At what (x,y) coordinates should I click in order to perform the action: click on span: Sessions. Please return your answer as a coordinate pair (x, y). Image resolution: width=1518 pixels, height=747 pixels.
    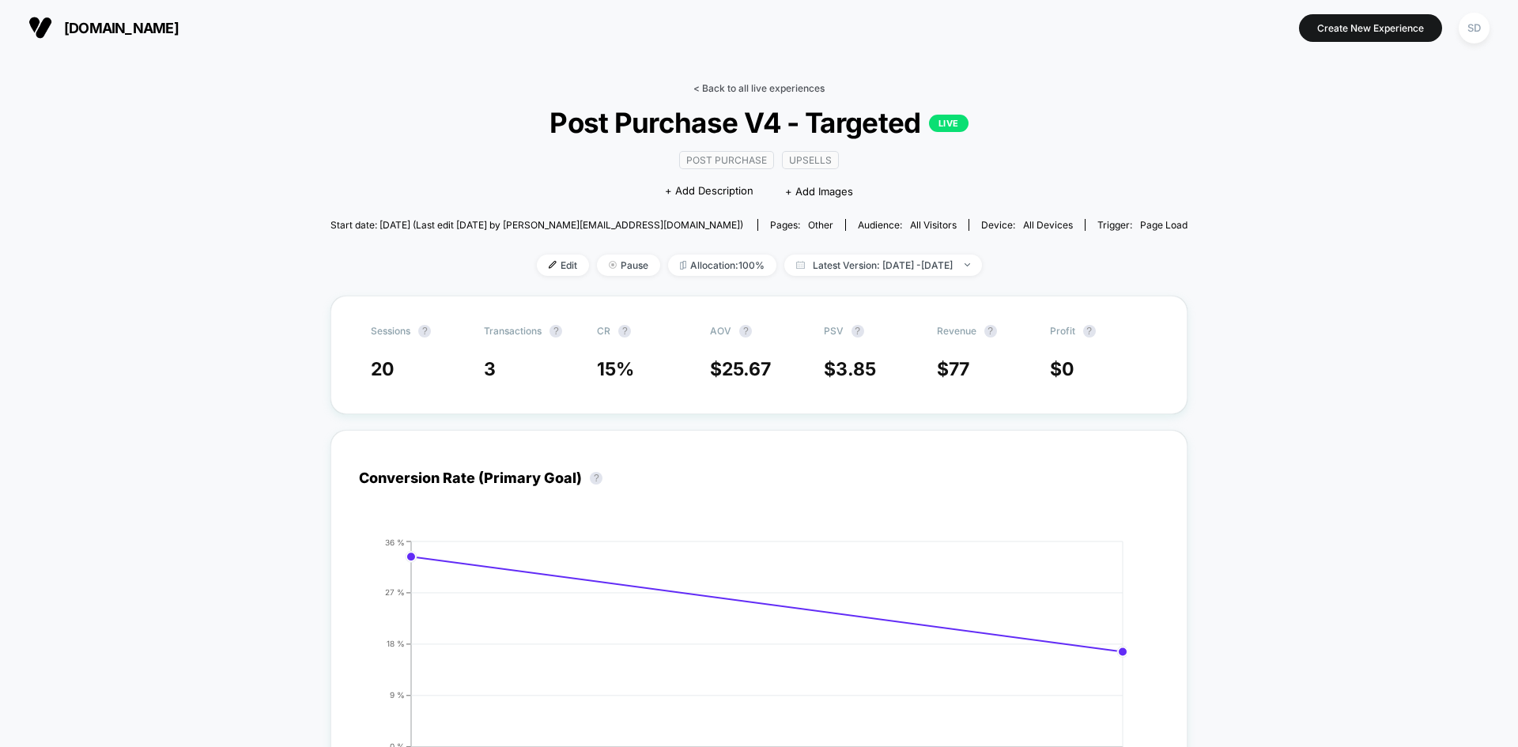
    Looking at the image, I should click on (391, 331).